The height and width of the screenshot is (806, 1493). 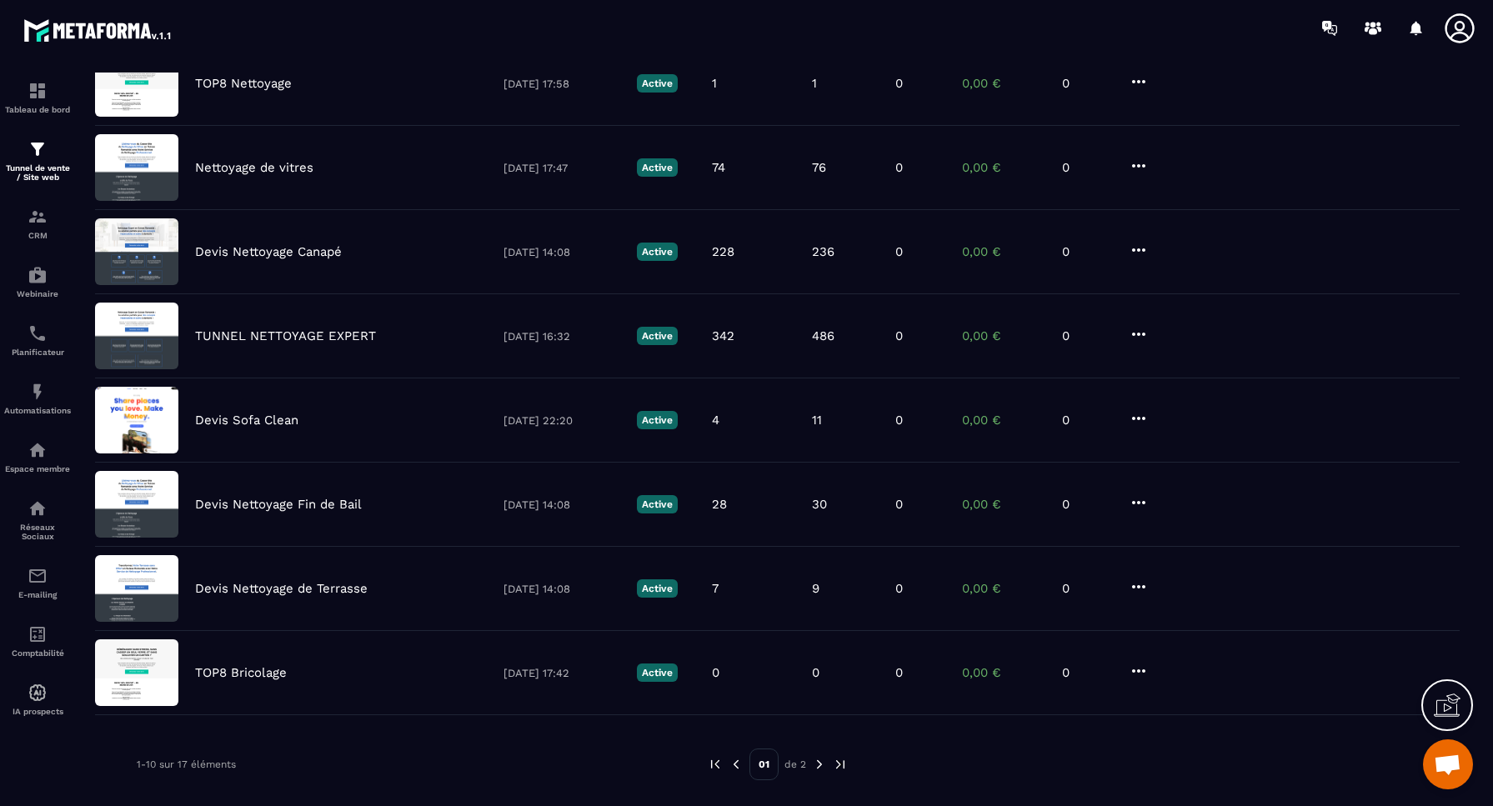 I want to click on p: 30, so click(x=820, y=504).